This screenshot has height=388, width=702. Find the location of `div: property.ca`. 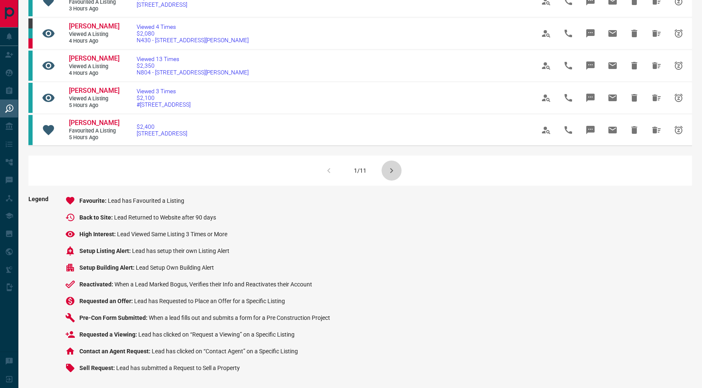

div: property.ca is located at coordinates (31, 43).